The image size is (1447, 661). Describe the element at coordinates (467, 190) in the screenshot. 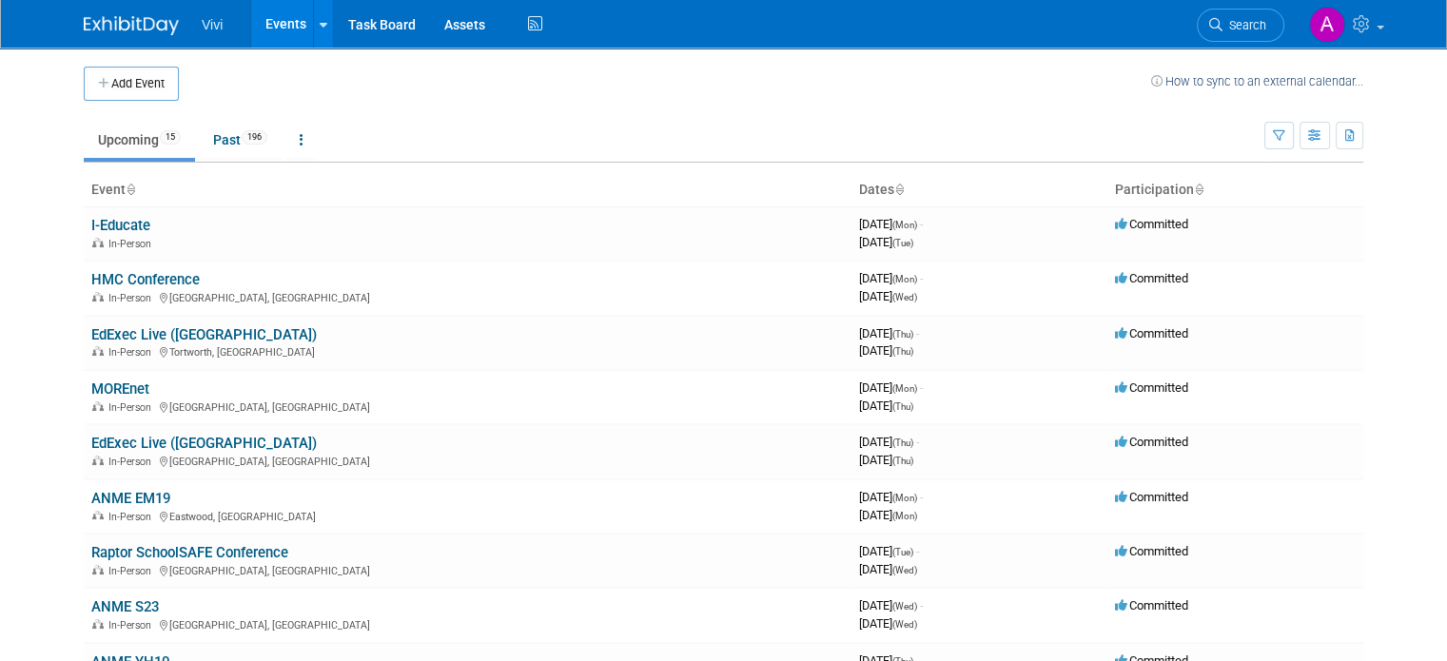

I see `th: Event` at that location.